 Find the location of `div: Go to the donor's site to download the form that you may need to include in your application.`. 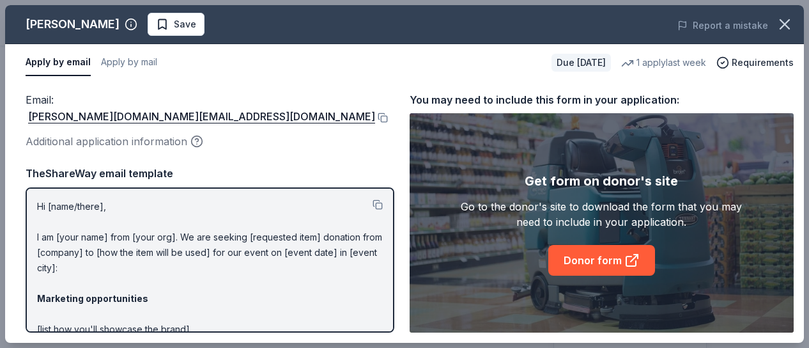

div: Go to the donor's site to download the form that you may need to include in your application. is located at coordinates (601, 214).